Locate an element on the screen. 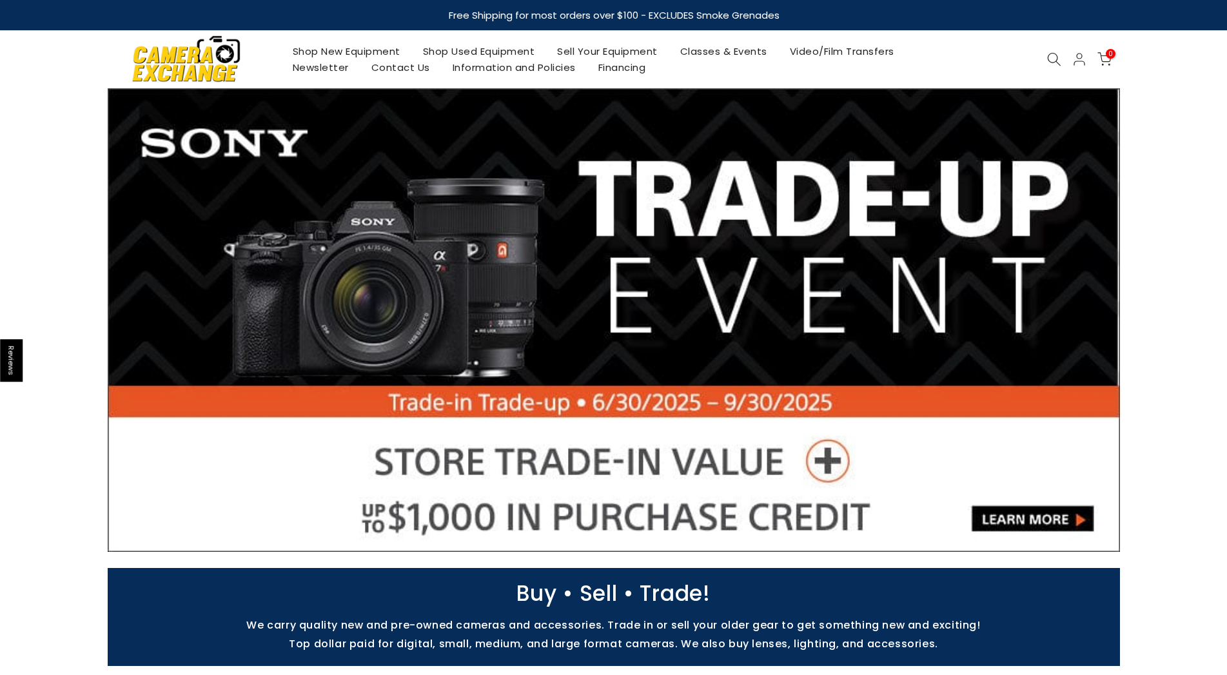  a: Shop Used Equipment is located at coordinates (479, 51).